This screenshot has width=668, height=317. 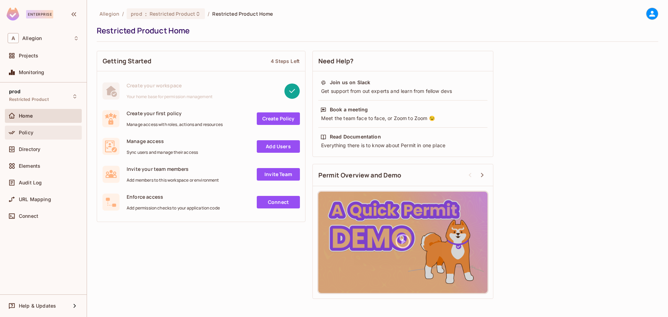 What do you see at coordinates (35, 199) in the screenshot?
I see `span: URL Mapping` at bounding box center [35, 199].